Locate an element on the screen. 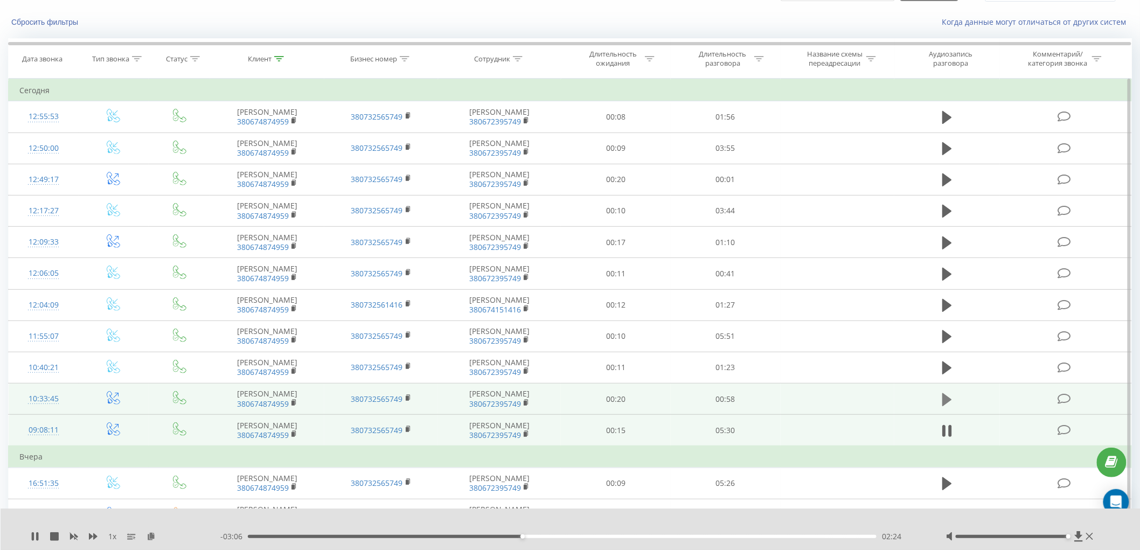 The width and height of the screenshot is (1140, 550). a: 380674151416 is located at coordinates (495, 309).